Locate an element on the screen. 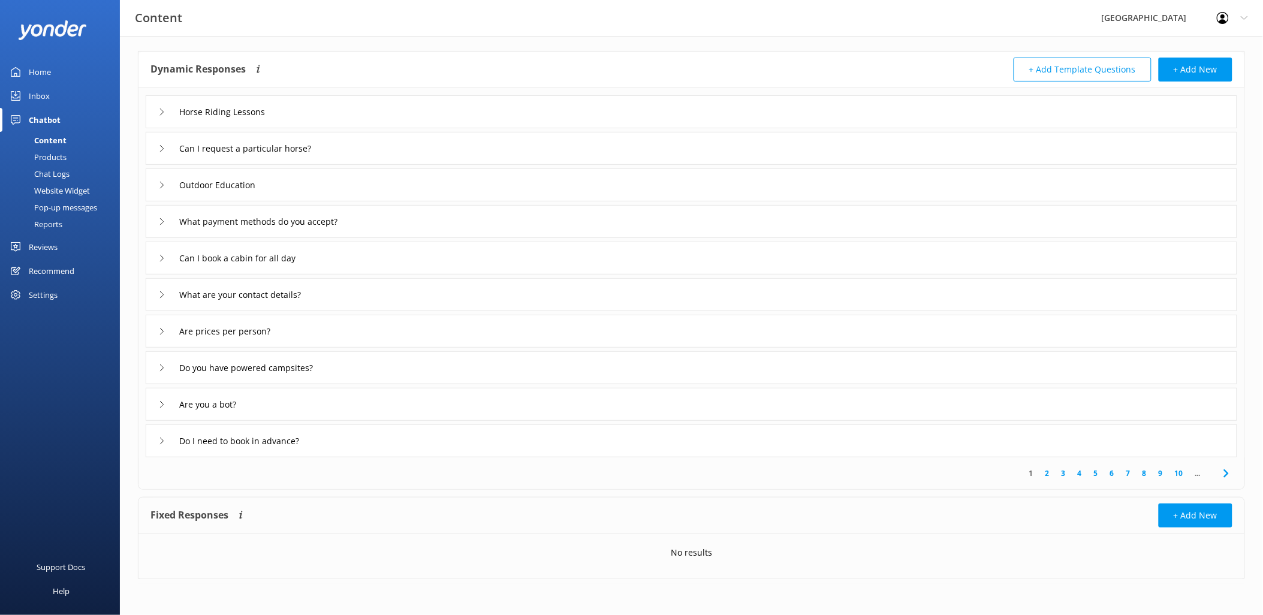 The image size is (1263, 615). div: Recommend is located at coordinates (52, 271).